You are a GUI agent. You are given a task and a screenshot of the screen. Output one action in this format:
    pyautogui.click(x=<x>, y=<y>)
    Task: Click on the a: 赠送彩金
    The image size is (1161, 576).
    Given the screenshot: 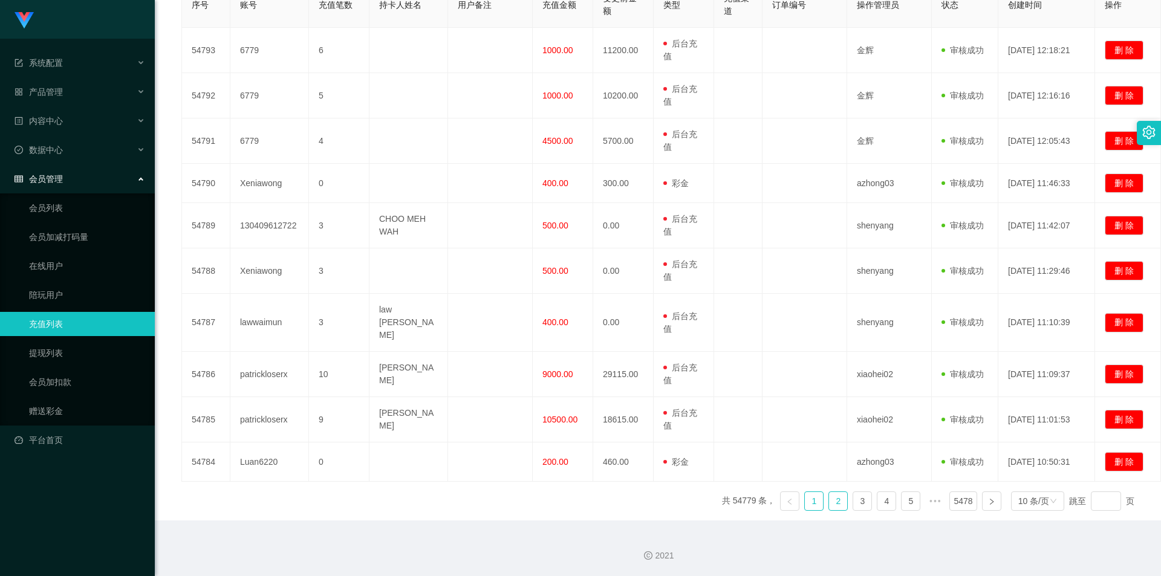 What is the action you would take?
    pyautogui.click(x=87, y=411)
    